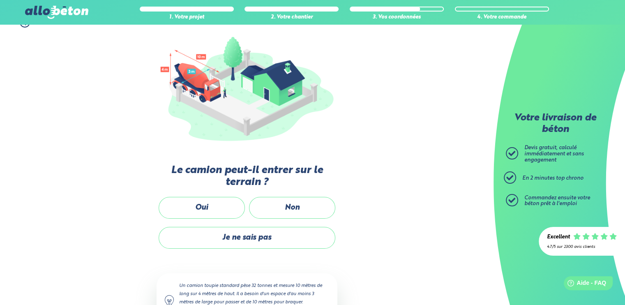 The height and width of the screenshot is (305, 625). I want to click on label: Oui, so click(202, 207).